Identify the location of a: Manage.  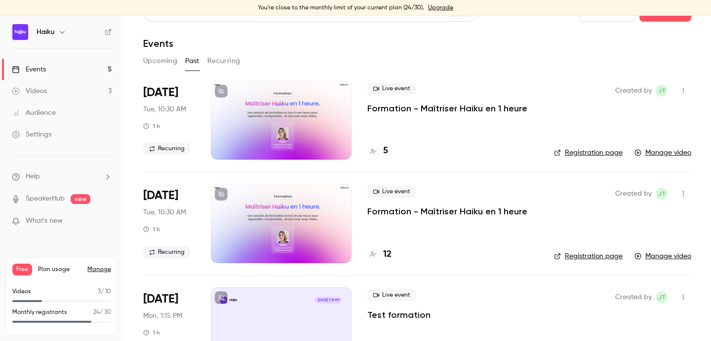
(99, 270).